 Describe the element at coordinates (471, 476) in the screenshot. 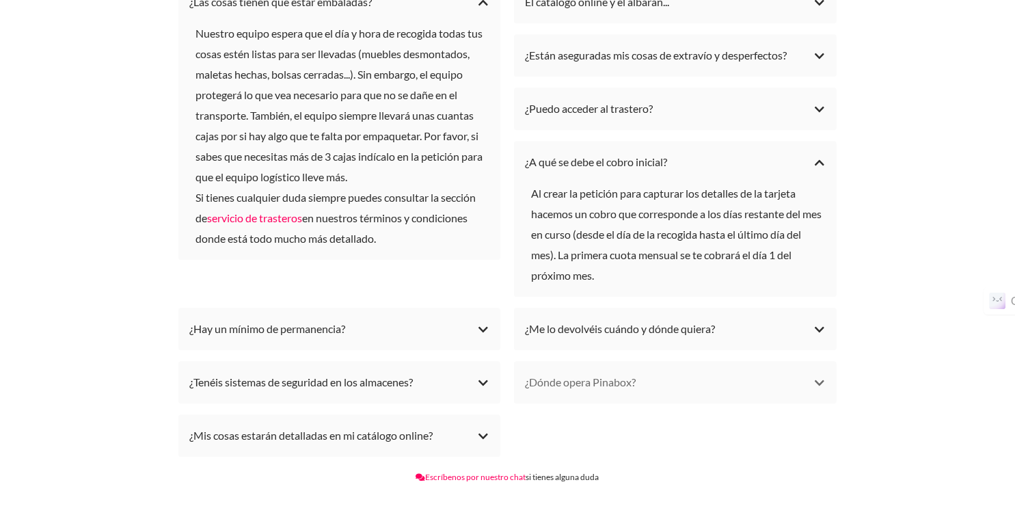

I see `a: Escríbenos por nuestro chat` at that location.